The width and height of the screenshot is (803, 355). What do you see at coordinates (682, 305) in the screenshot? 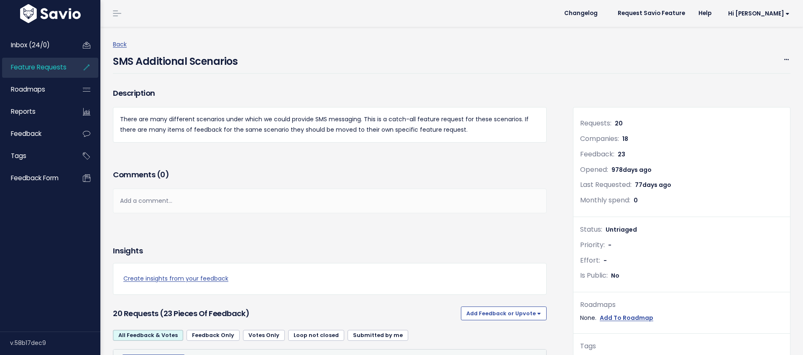
I see `div: Roadmaps` at bounding box center [682, 305].